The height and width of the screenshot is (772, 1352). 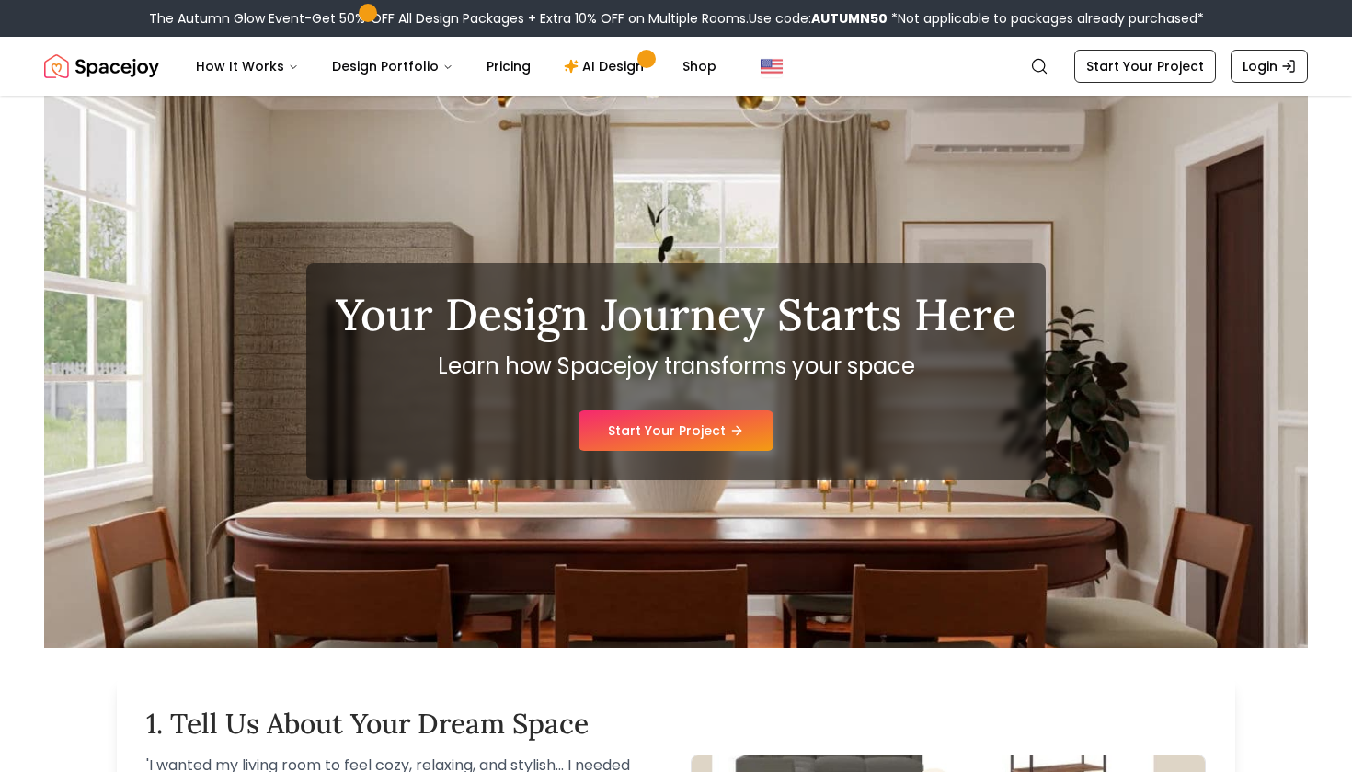 What do you see at coordinates (606, 66) in the screenshot?
I see `a: AI Design` at bounding box center [606, 66].